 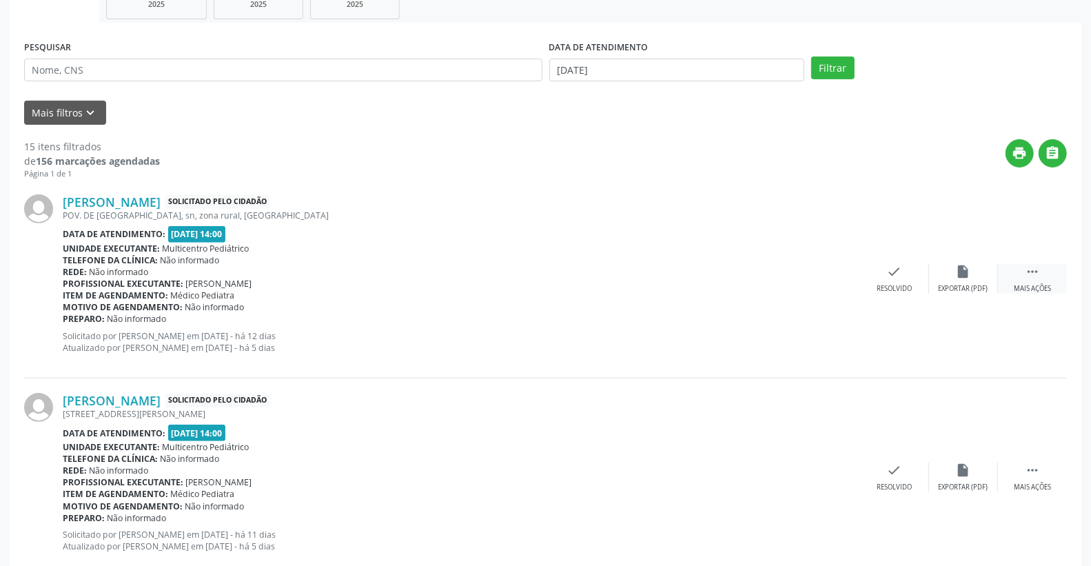 I want to click on div: 15 itens filtrados, so click(x=92, y=146).